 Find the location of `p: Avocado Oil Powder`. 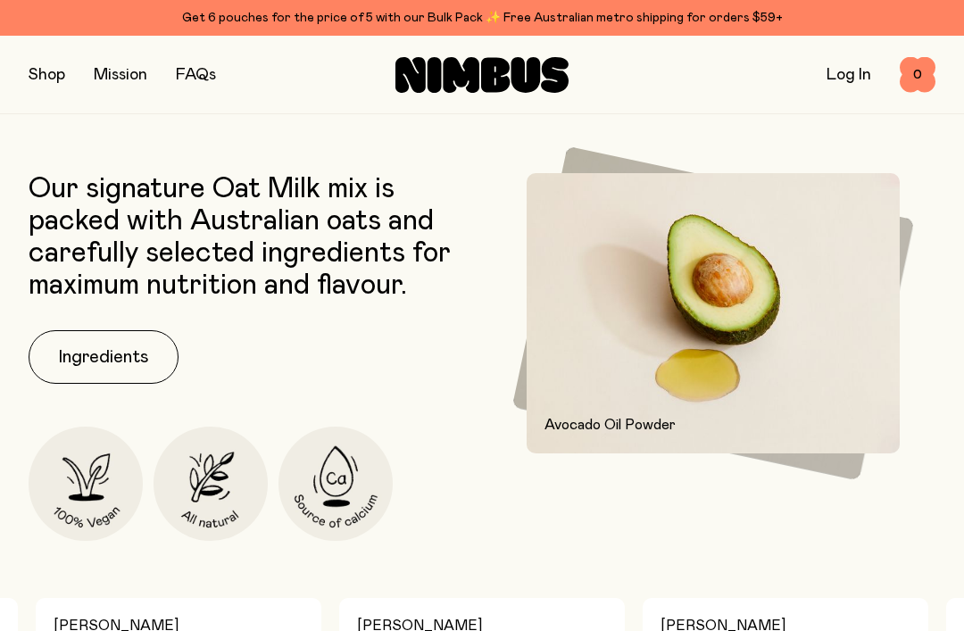

p: Avocado Oil Powder is located at coordinates (713, 425).